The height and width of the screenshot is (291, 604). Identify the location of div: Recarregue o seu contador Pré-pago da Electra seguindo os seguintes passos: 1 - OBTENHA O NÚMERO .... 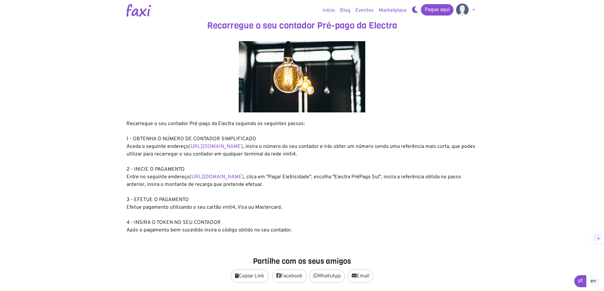
(302, 177).